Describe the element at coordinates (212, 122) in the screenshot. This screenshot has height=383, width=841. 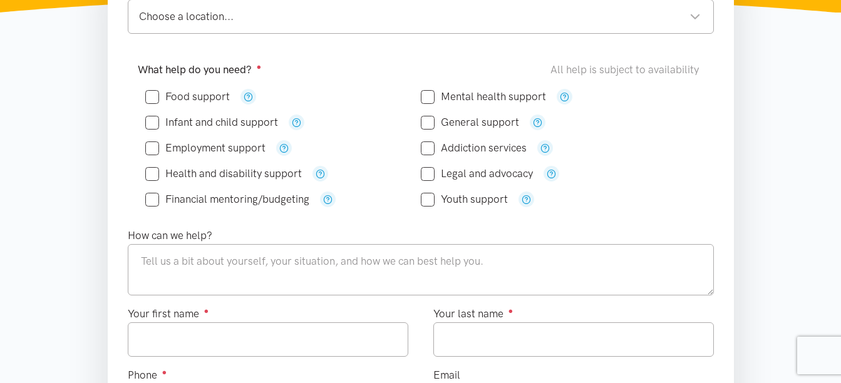
I see `label: Infant and child support` at that location.